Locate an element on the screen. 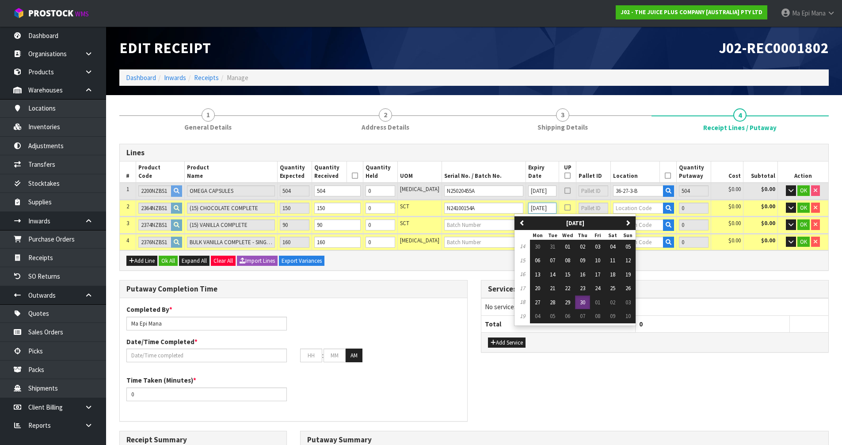  span: ProStock is located at coordinates (51, 13).